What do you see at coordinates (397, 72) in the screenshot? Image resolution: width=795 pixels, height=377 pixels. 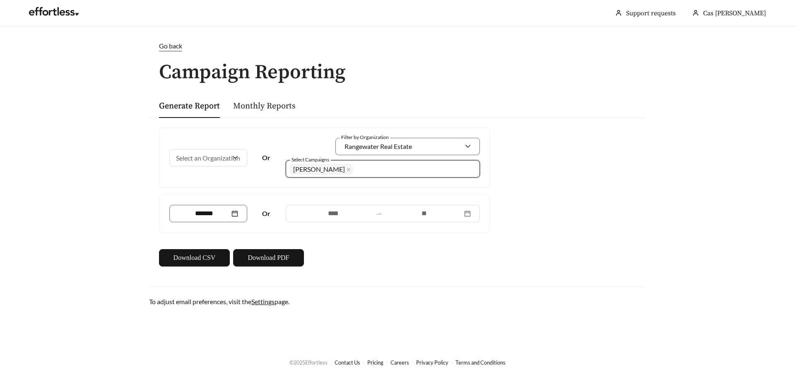 I see `h1: Campaign Reporting` at bounding box center [397, 72].